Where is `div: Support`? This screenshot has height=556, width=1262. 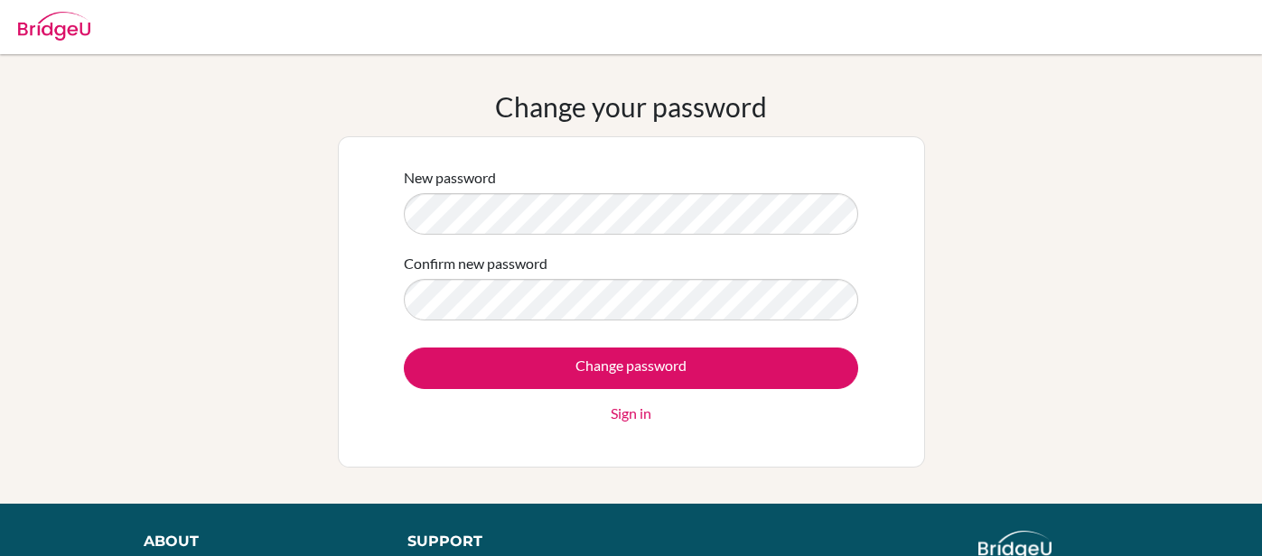
div: Support is located at coordinates (509, 542).